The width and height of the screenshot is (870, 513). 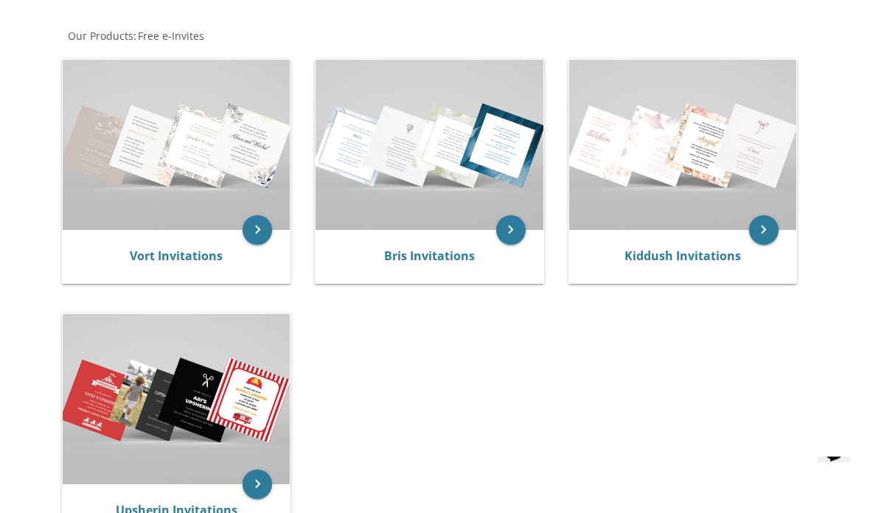 What do you see at coordinates (176, 400) in the screenshot?
I see `a: Upsherin Invitations` at bounding box center [176, 400].